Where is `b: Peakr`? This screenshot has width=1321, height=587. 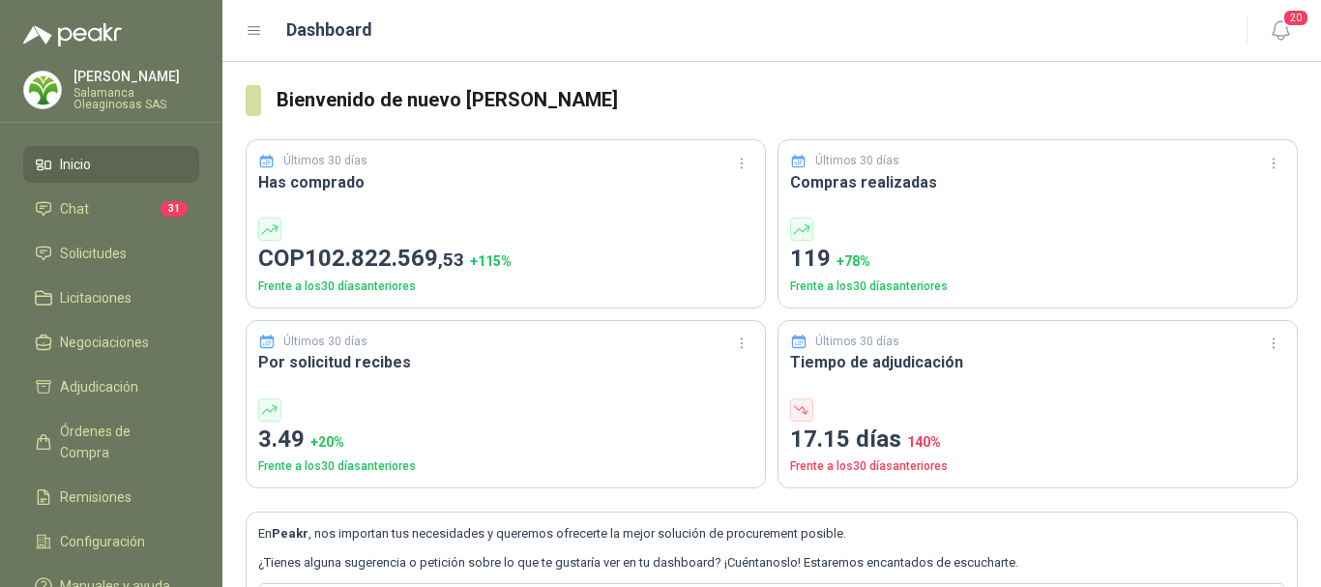
b: Peakr is located at coordinates (290, 533).